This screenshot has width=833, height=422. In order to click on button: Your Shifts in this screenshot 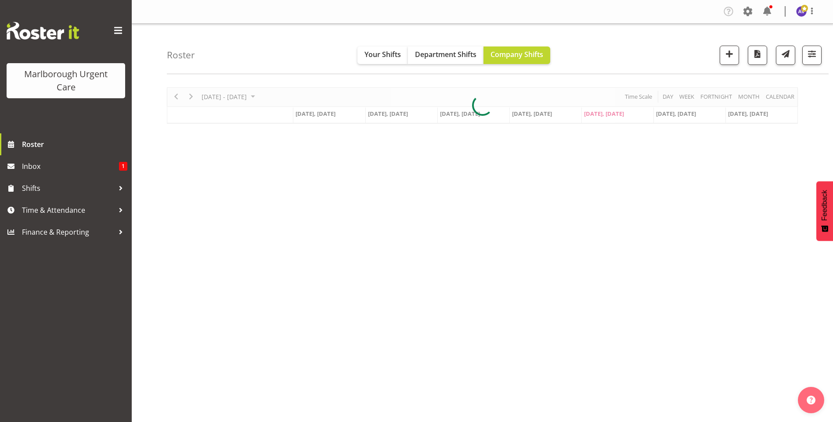, I will do `click(382, 55)`.